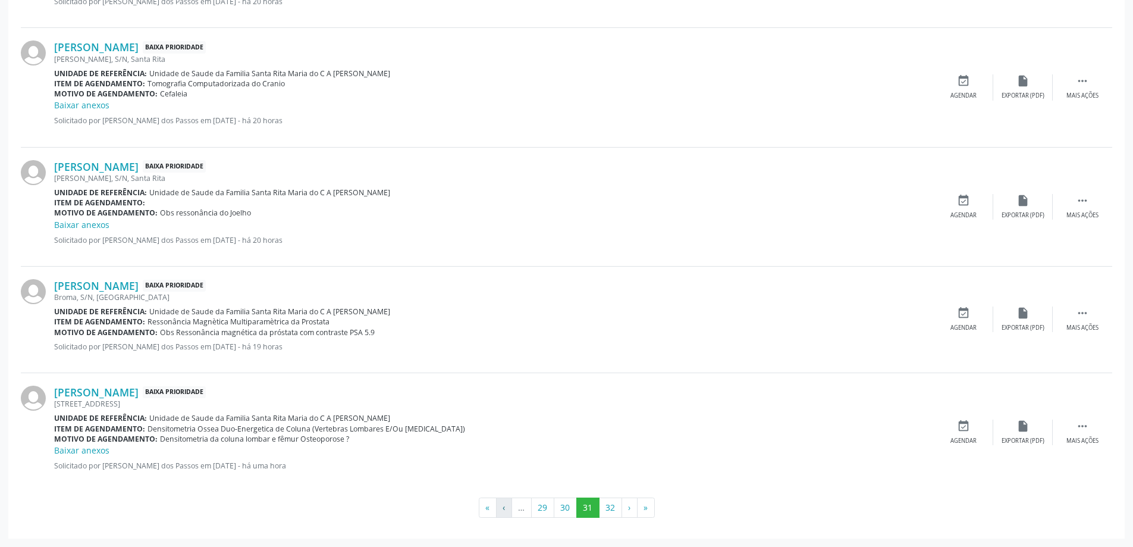 This screenshot has width=1133, height=547. What do you see at coordinates (239, 321) in the screenshot?
I see `span: Ressonância Magnètica Multiparamètrica da Prostata` at bounding box center [239, 321].